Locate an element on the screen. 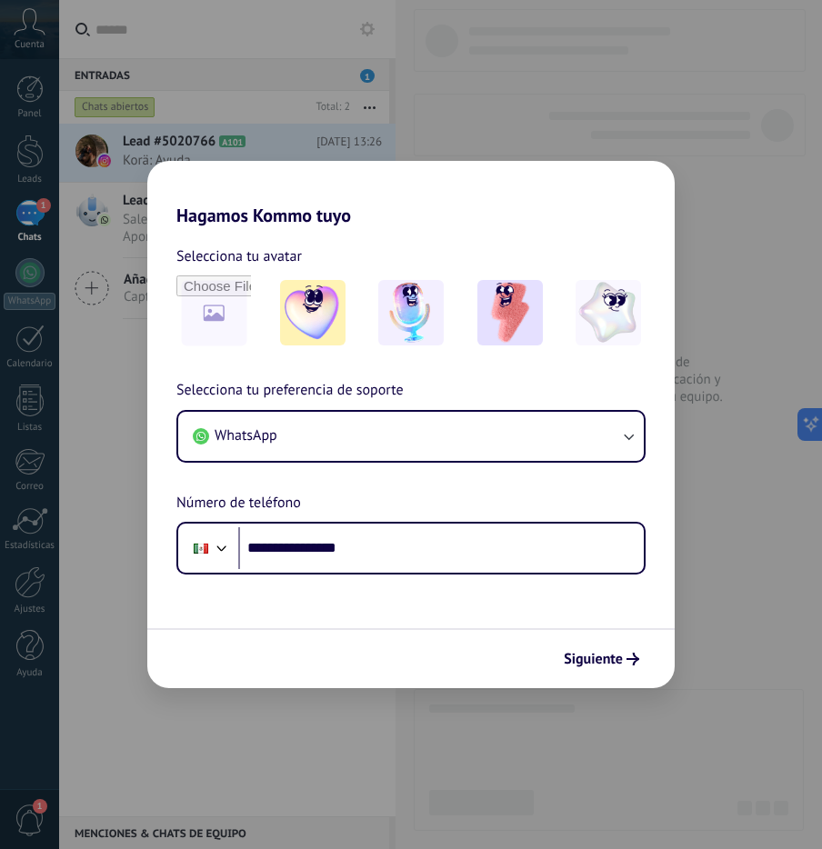 The height and width of the screenshot is (849, 822). button: Siguiente is located at coordinates (601, 659).